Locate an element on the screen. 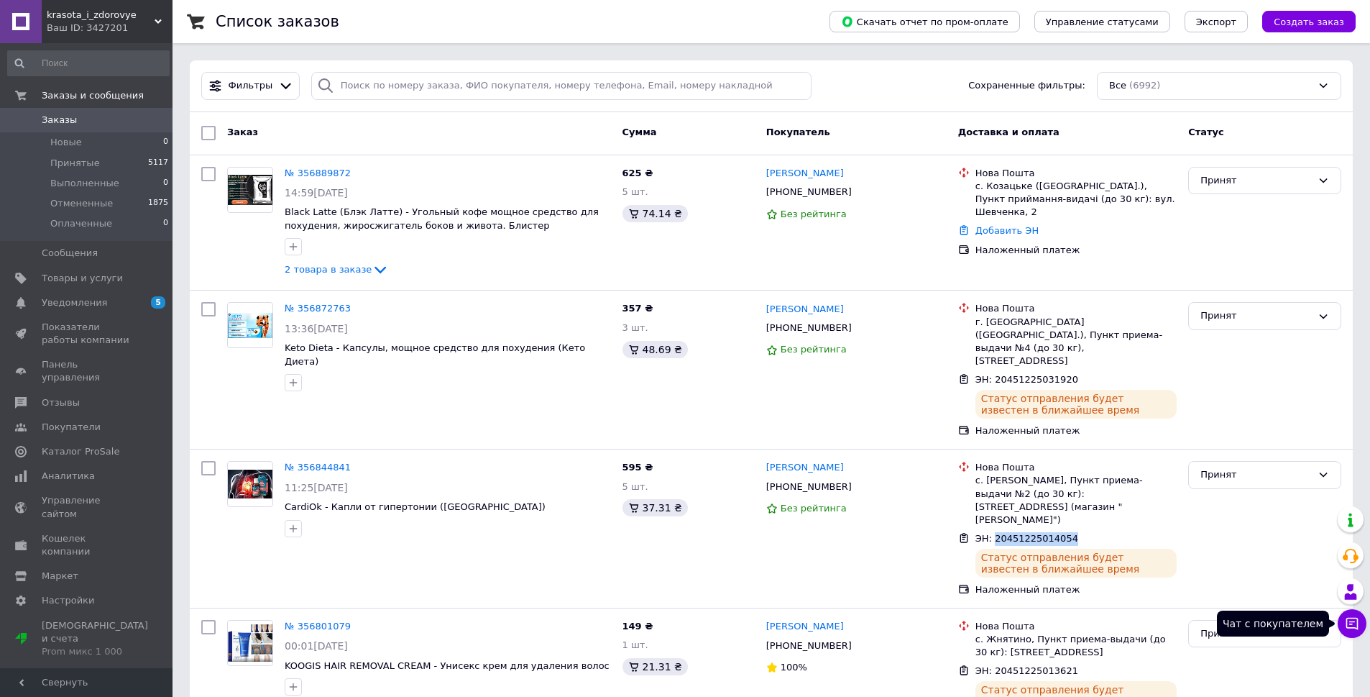 The height and width of the screenshot is (697, 1370). a: KOOGIS HAIR REMOVAL CREAM - Унисекс крем для удаления волос is located at coordinates (447, 665).